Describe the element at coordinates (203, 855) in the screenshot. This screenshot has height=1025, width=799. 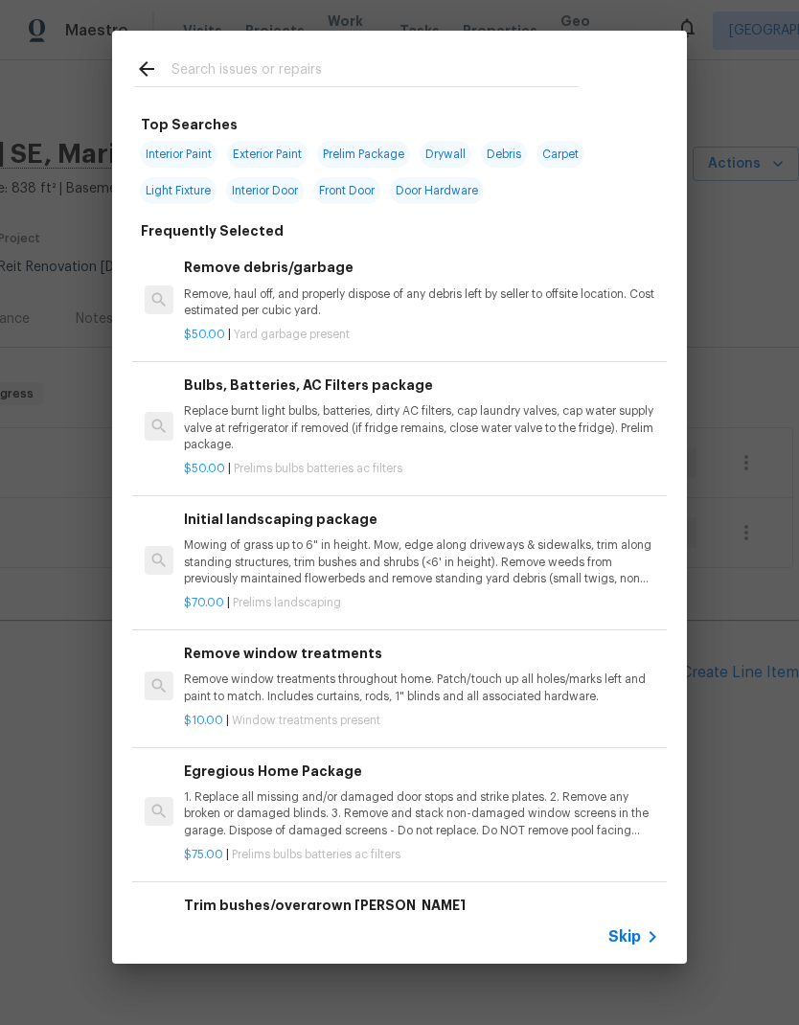
I see `span: $75.00` at that location.